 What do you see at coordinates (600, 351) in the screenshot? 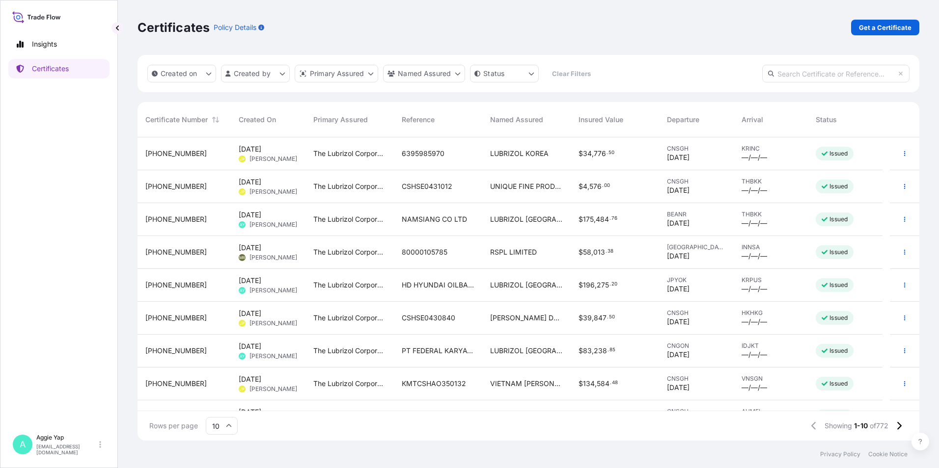
I see `span: 238` at bounding box center [600, 351].